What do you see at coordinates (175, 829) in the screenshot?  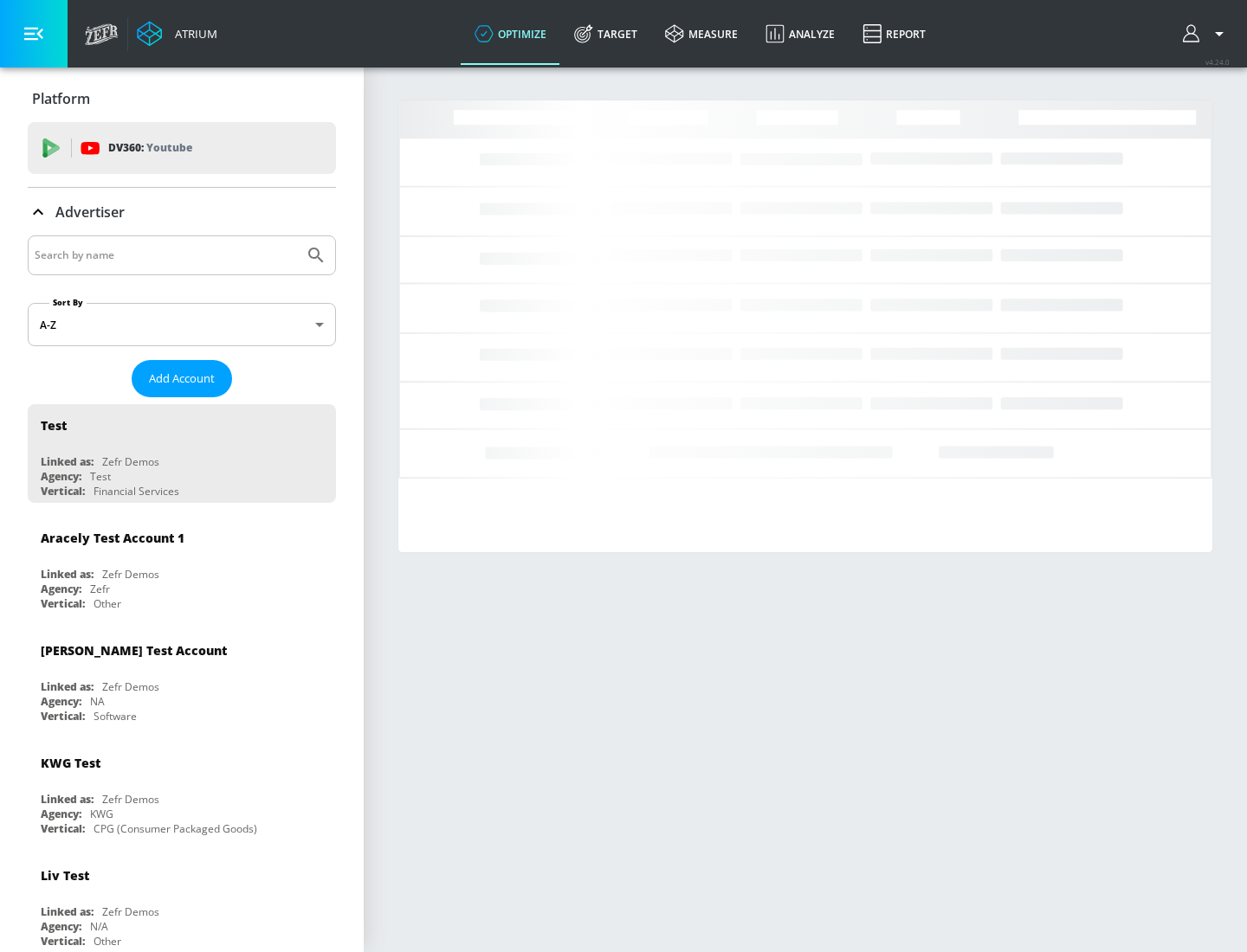 I see `div: CPG (Consumer Packaged Goods)` at bounding box center [175, 829].